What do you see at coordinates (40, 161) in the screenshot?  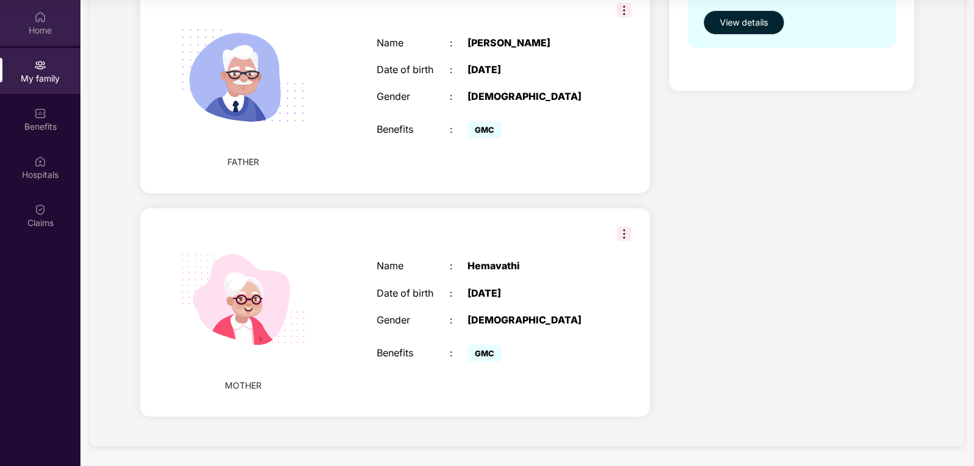 I see `img: svg+xml;base64,PHN2ZyBpZD0iSG9zcGl0YWxzIiB4bWxucz0iaHR0cDovL3d3dy53My5vcmcvMjAwMC9zdmciIHdpZHRoPS...` at bounding box center [40, 161].